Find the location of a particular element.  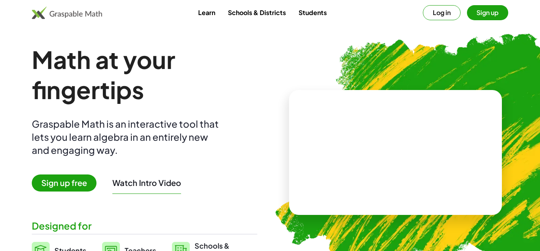

video: What is this? This is dynamic math notation. Dynamic math notation plays a central role in how Gr... is located at coordinates (395, 152).